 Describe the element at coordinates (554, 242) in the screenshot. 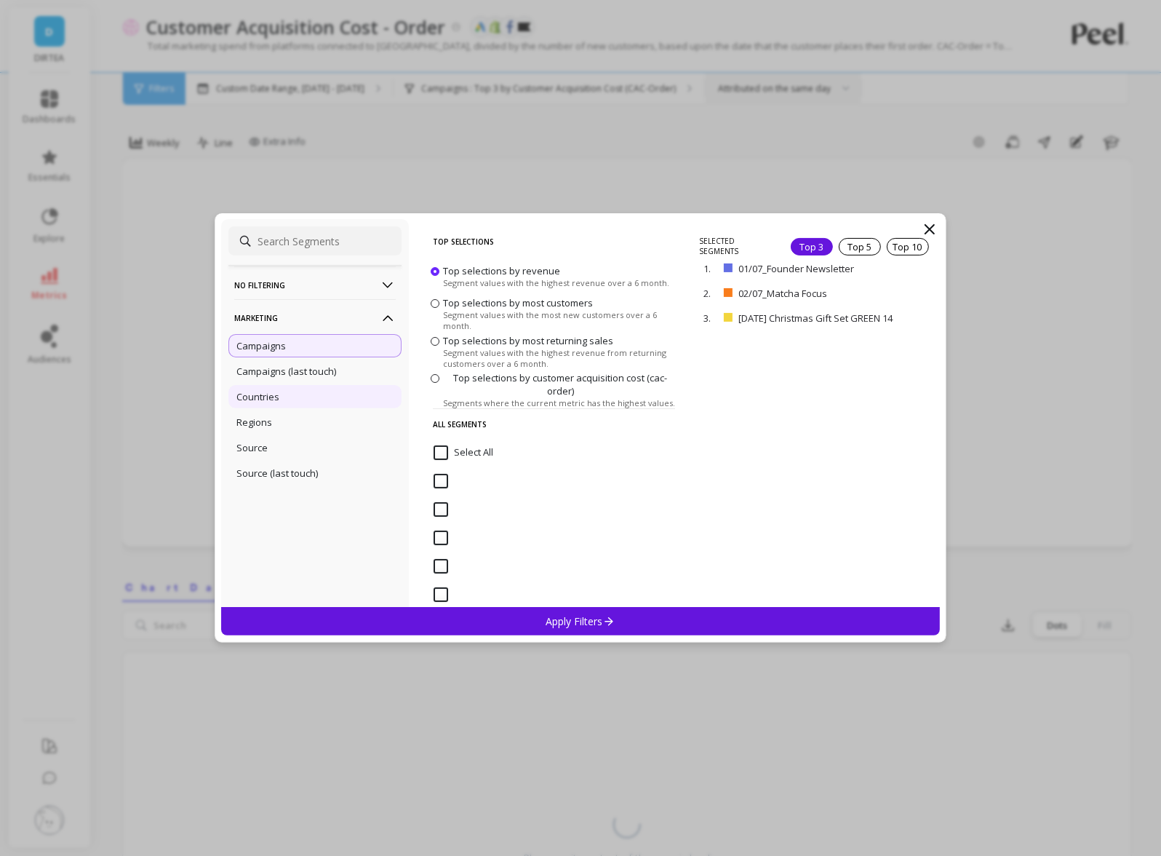

I see `p: Top Selections` at that location.